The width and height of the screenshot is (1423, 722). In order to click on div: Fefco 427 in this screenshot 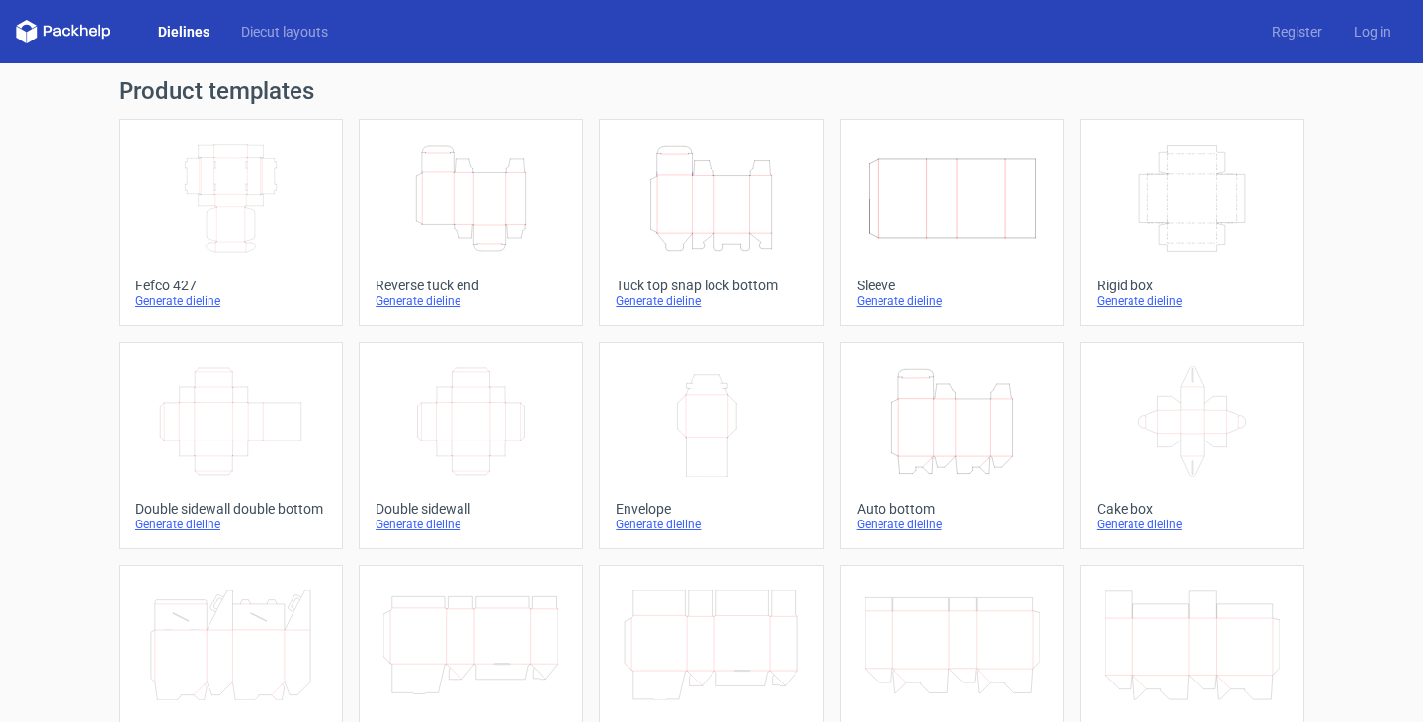, I will do `click(230, 286)`.